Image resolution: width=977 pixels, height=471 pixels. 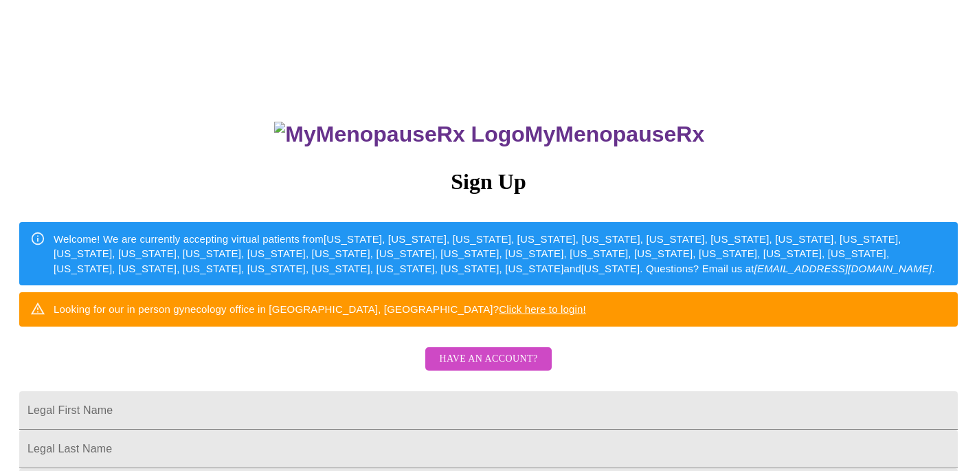 What do you see at coordinates (490, 134) in the screenshot?
I see `h3: MyMenopauseRx` at bounding box center [490, 134].